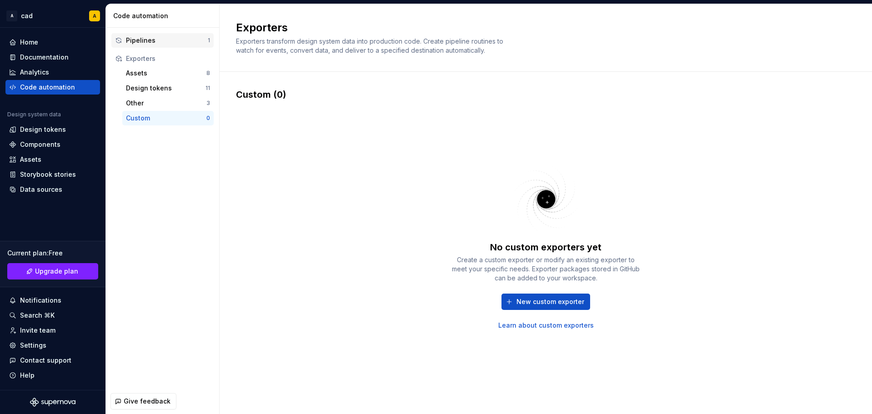  Describe the element at coordinates (546, 326) in the screenshot. I see `a: Learn about custom exporters` at that location.